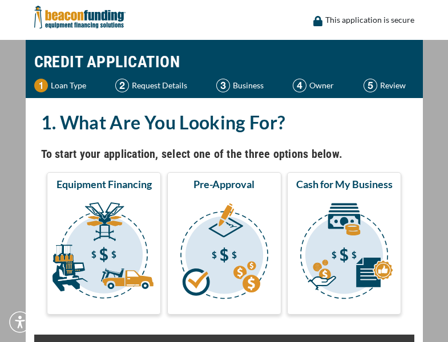  Describe the element at coordinates (393, 86) in the screenshot. I see `p: Review` at that location.